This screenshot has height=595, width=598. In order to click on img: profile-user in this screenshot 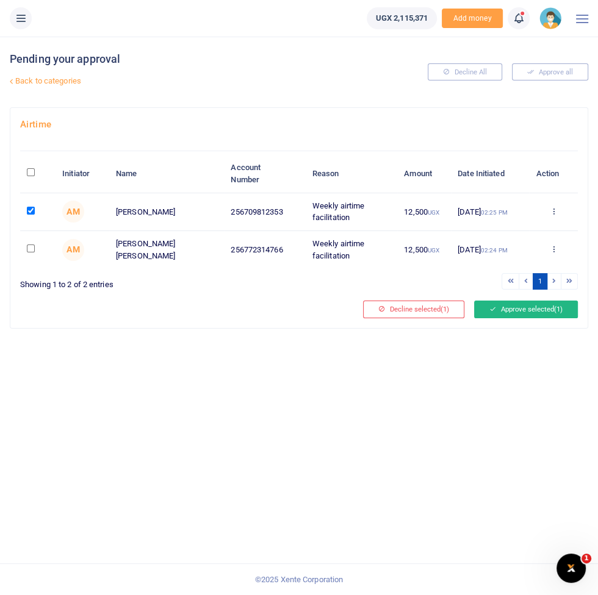, I will do `click(550, 18)`.